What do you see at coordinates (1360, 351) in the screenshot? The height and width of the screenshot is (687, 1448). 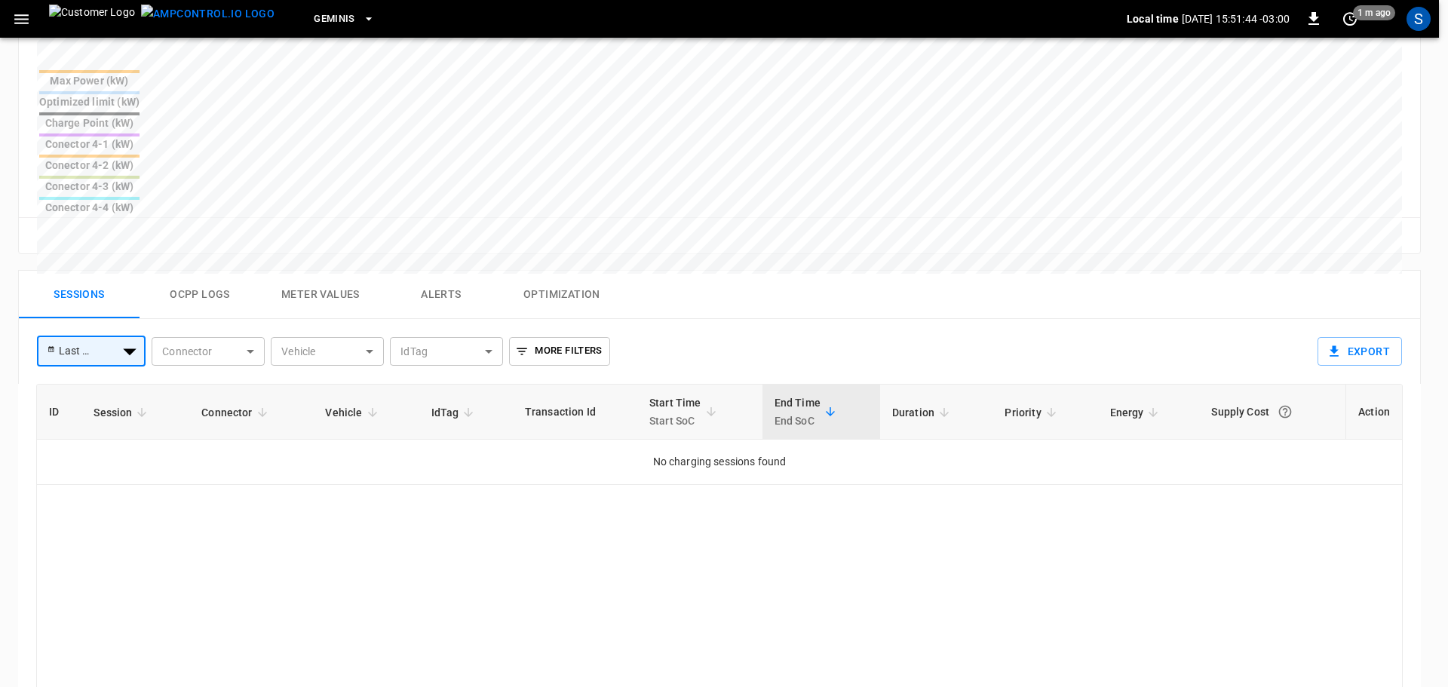 I see `button: Export` at bounding box center [1360, 351].